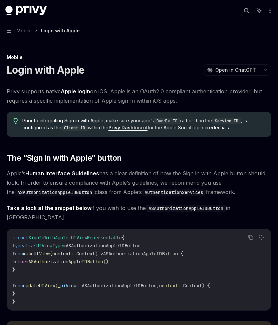  What do you see at coordinates (174, 193) in the screenshot?
I see `code: AuthenticationServices` at bounding box center [174, 193].